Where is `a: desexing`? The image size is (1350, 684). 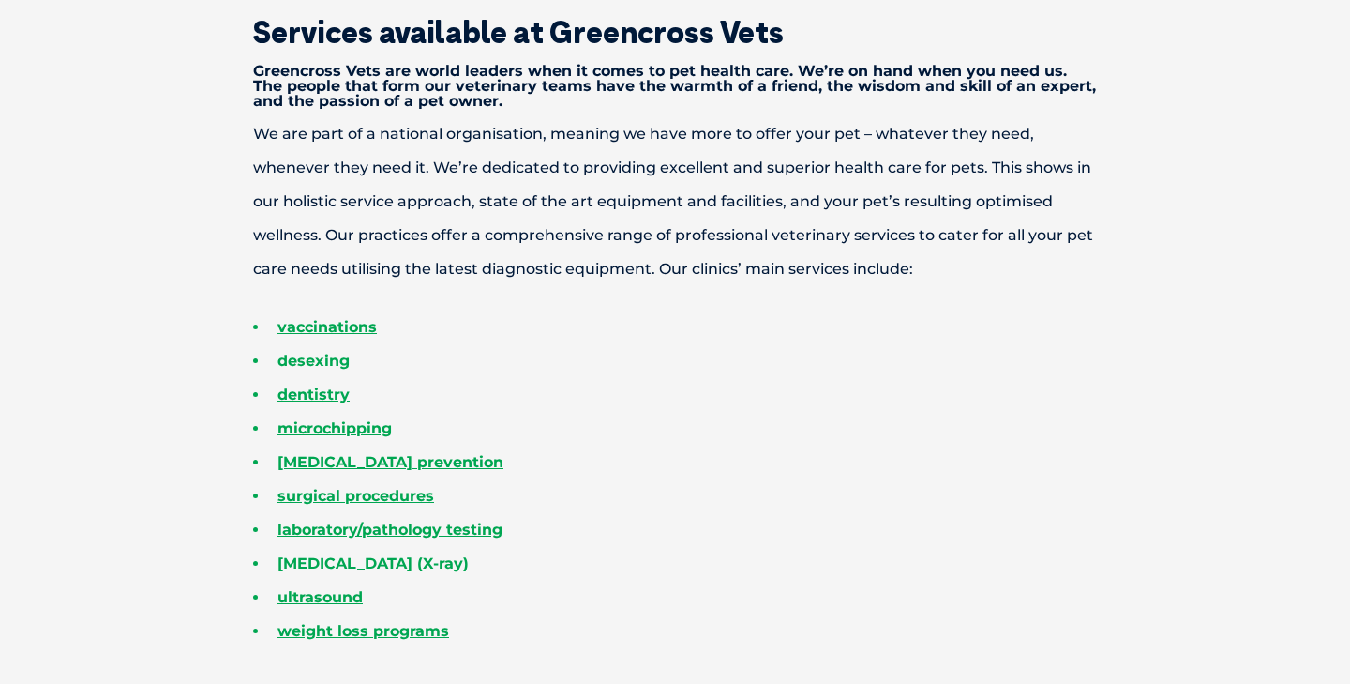
a: desexing is located at coordinates (313, 360).